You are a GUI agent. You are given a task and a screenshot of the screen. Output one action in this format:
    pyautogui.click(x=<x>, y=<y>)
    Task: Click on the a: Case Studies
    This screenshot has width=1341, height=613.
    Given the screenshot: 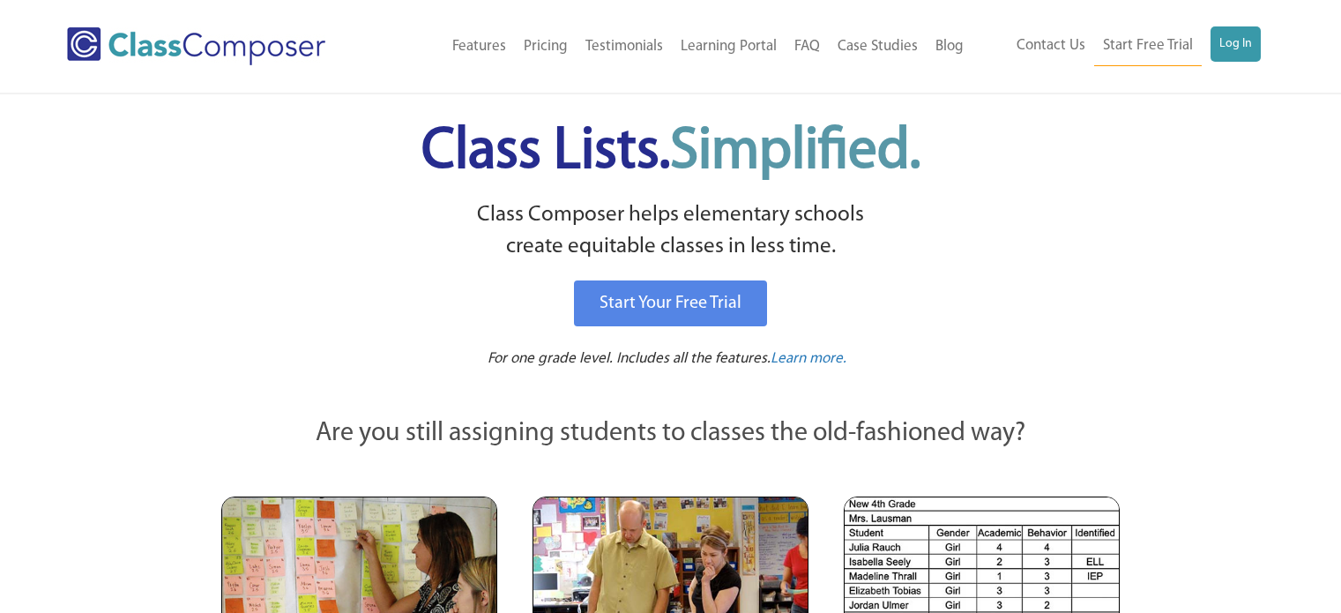 What is the action you would take?
    pyautogui.click(x=878, y=47)
    